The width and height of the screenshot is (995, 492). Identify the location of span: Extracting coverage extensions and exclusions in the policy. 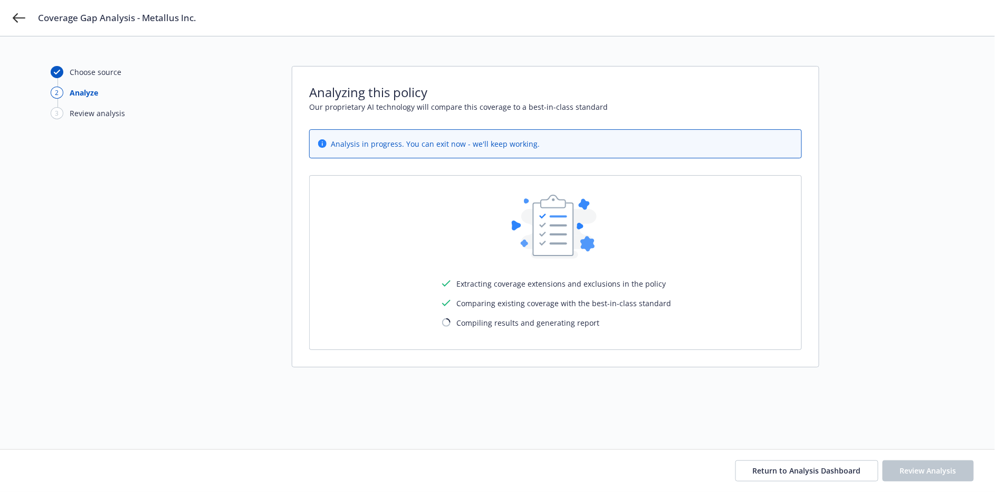
(562, 283).